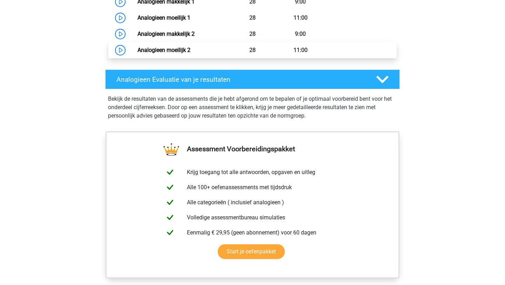 The image size is (505, 285). I want to click on p: Bekijk de resultaten van de assessments die je hebt afgerond om te bepalen of je optimaal voorber..., so click(253, 107).